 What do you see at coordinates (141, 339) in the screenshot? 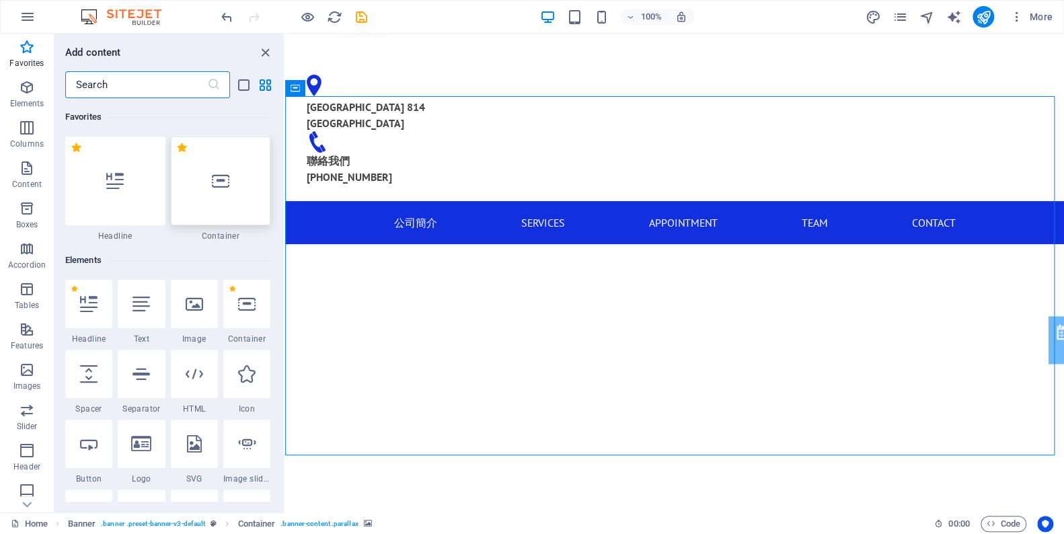
I see `span: Text` at bounding box center [141, 339].